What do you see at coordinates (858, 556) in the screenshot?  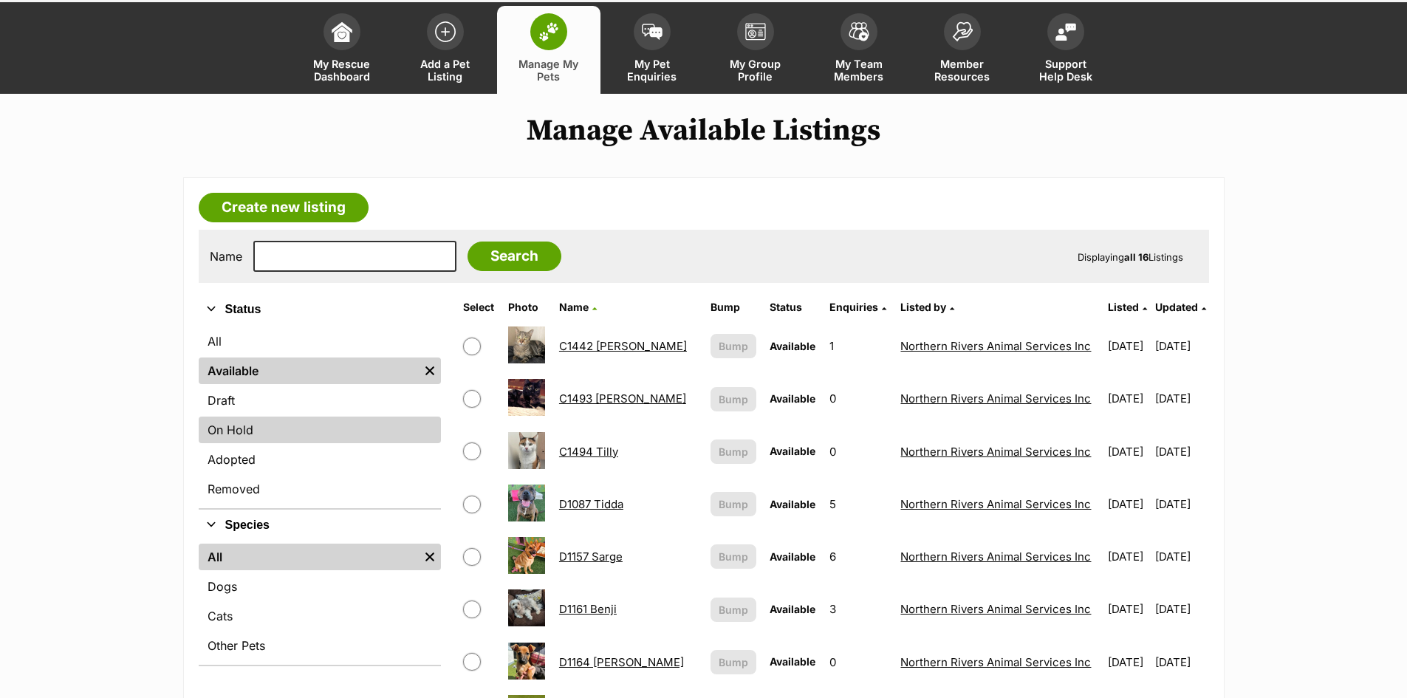 I see `td: 6` at bounding box center [858, 556].